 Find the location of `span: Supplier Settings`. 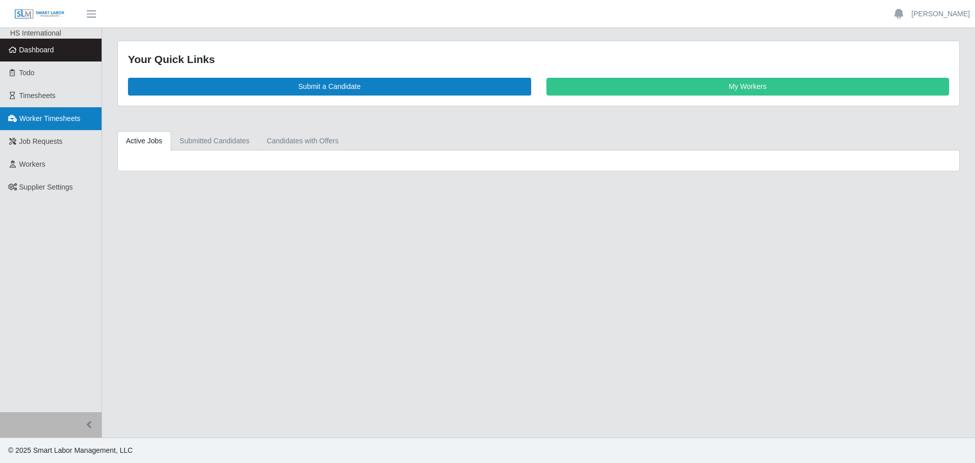

span: Supplier Settings is located at coordinates (46, 187).